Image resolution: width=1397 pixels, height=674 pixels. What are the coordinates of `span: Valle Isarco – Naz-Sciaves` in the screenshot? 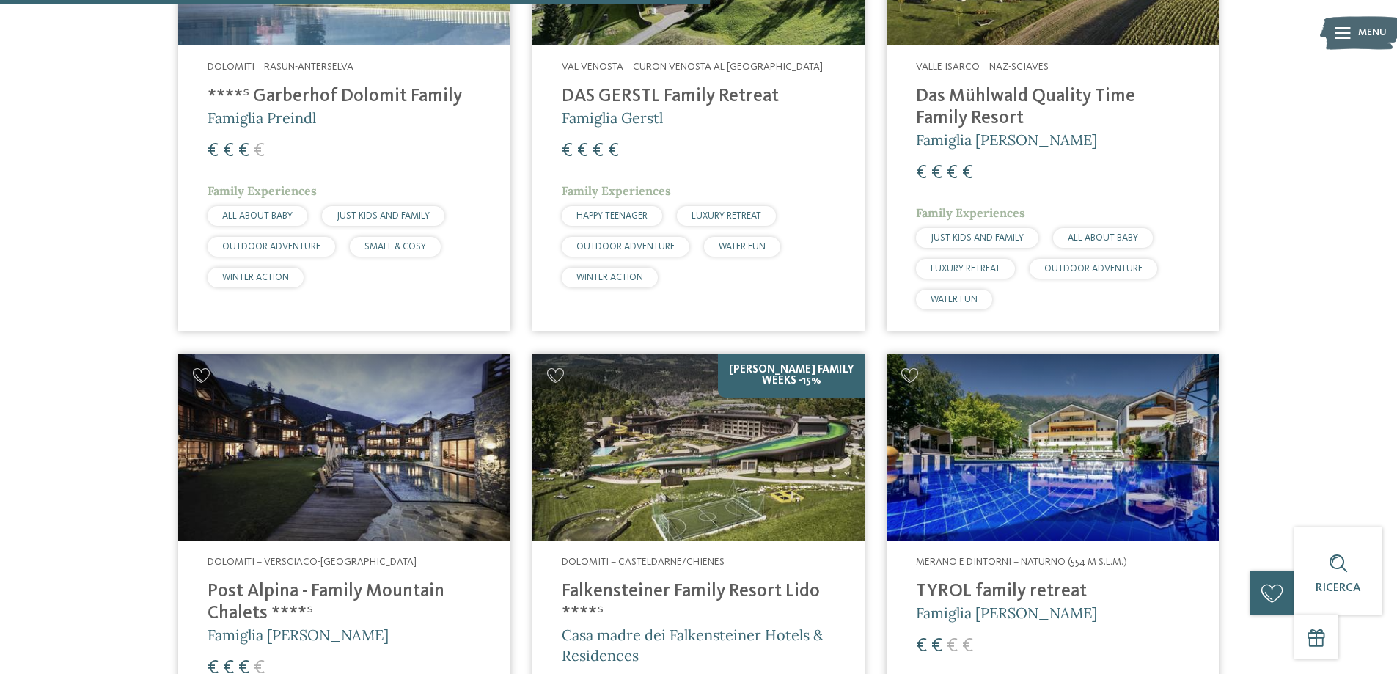 It's located at (982, 67).